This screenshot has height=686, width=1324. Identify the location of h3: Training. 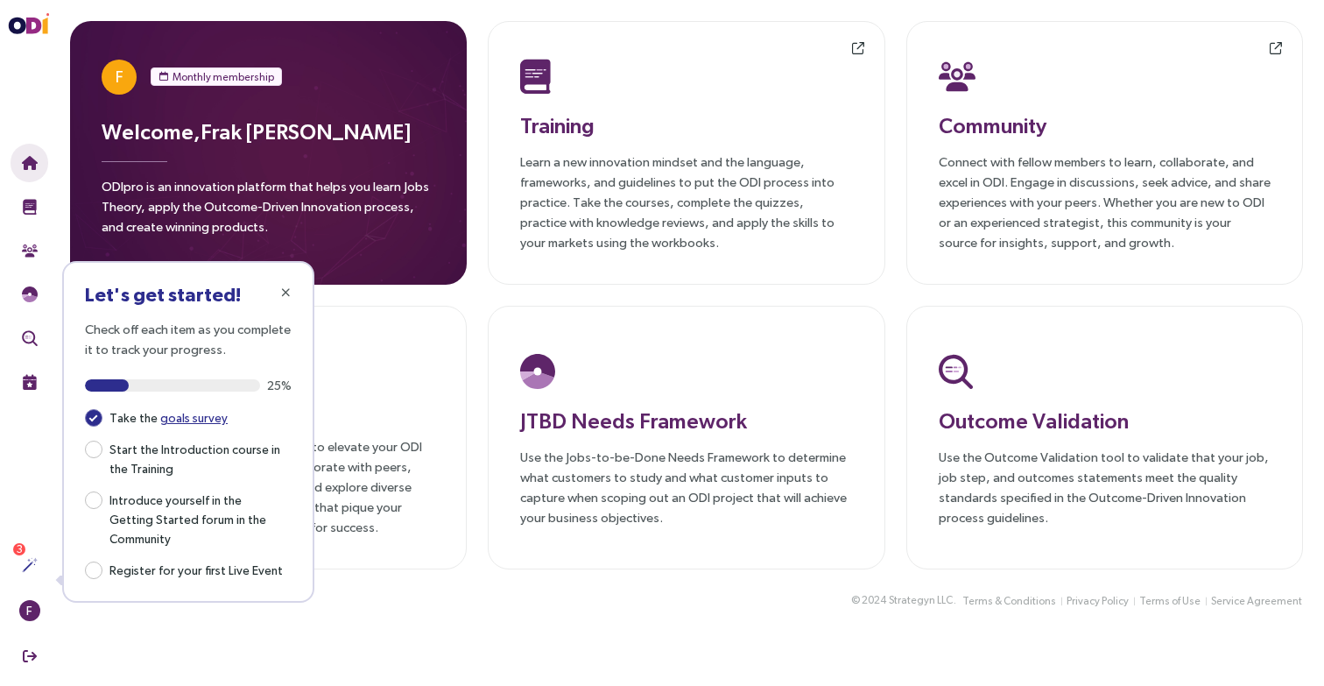
(686, 125).